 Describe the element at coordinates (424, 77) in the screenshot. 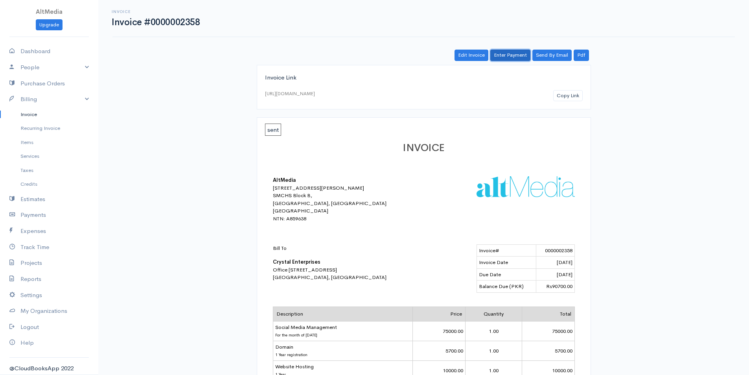

I see `div: Invoice Link` at that location.